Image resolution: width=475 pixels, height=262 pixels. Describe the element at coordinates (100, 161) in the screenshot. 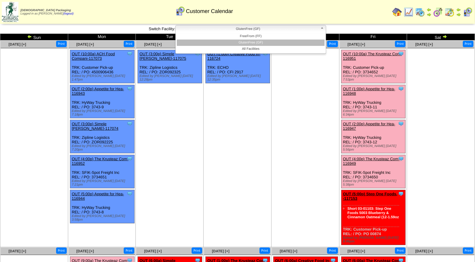

I see `a: OUT (4:00p) The Krusteaz Com-116952` at that location.